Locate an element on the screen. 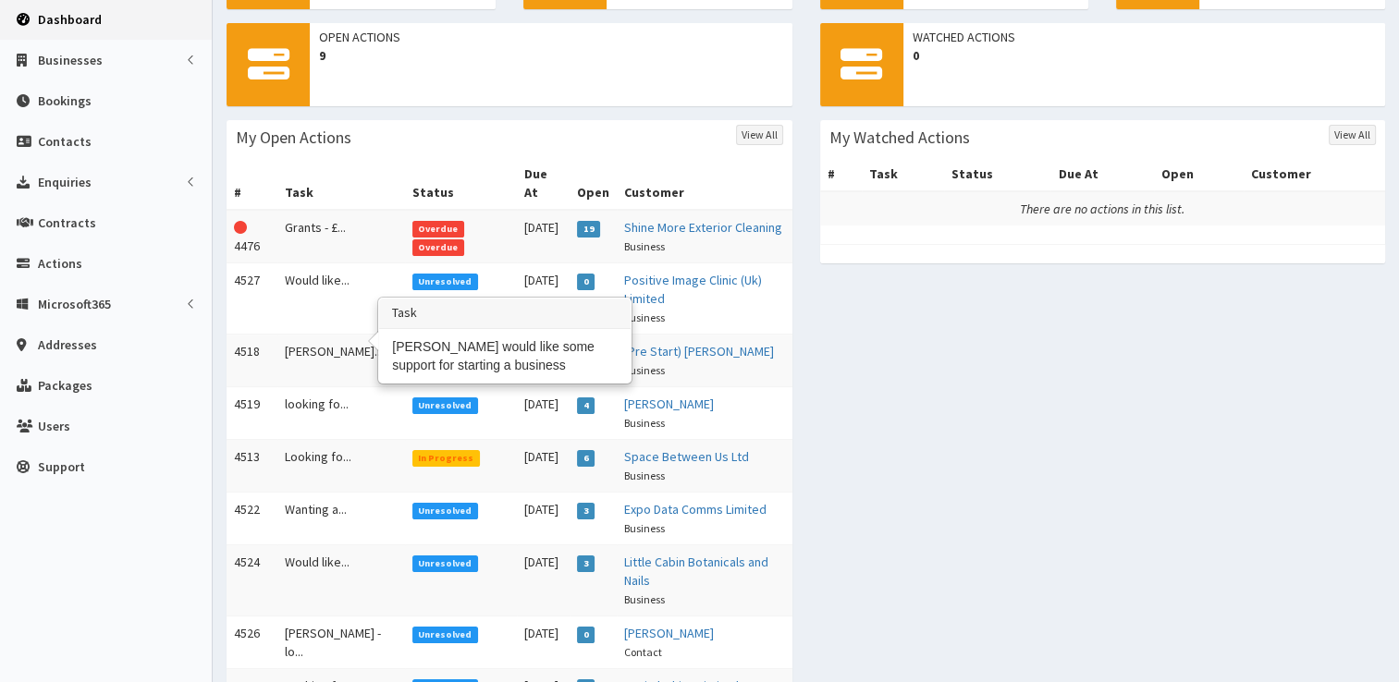  a: Space Between Us Ltd is located at coordinates (686, 457).